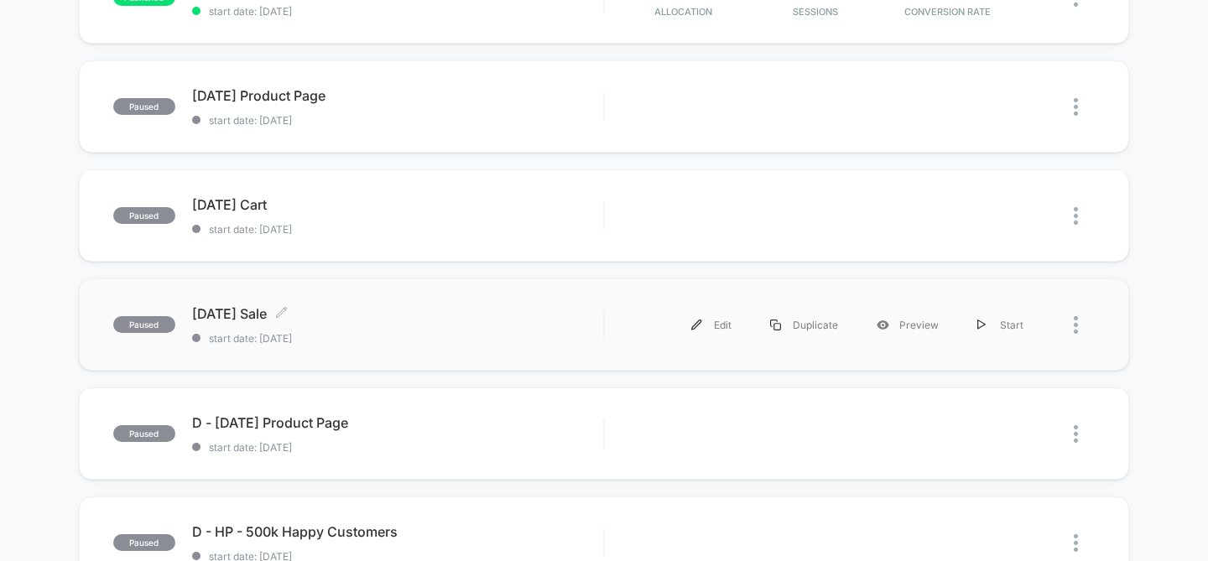 The width and height of the screenshot is (1208, 561). Describe the element at coordinates (398, 532) in the screenshot. I see `span: D - HP - 500k Happy Customers` at that location.